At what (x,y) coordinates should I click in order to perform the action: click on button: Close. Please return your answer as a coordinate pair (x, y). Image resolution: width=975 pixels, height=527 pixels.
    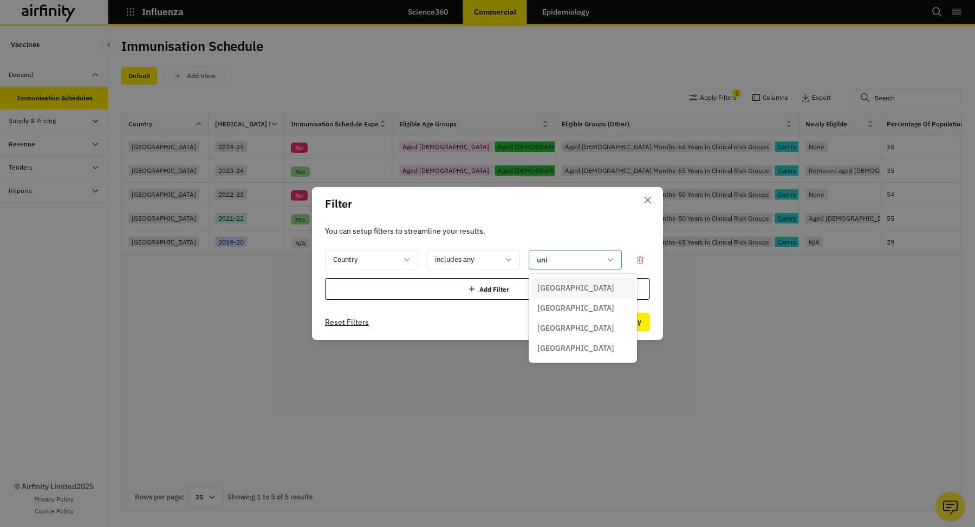
    Looking at the image, I should click on (648, 200).